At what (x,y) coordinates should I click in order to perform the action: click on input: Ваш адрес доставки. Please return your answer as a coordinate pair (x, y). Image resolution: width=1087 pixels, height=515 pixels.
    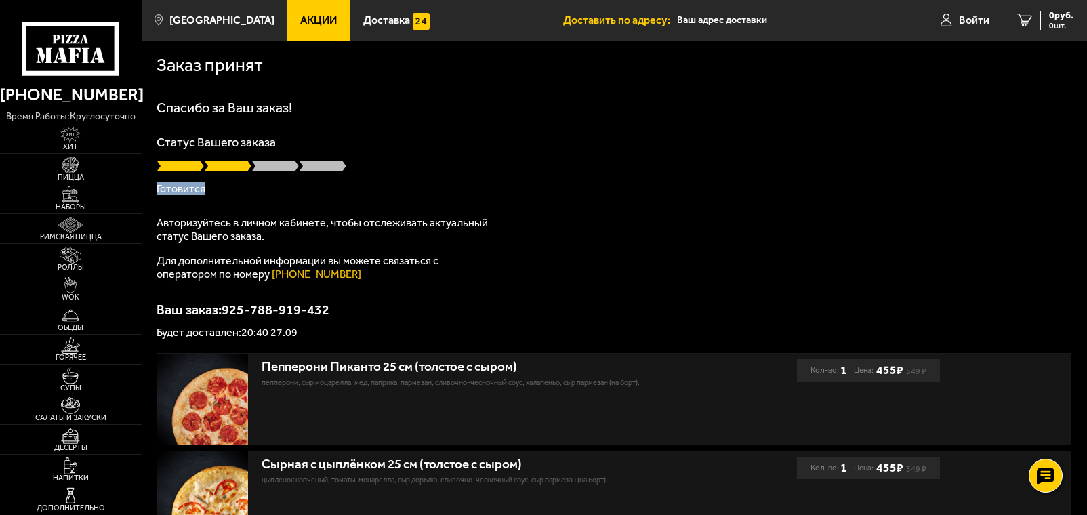
    Looking at the image, I should click on (785, 20).